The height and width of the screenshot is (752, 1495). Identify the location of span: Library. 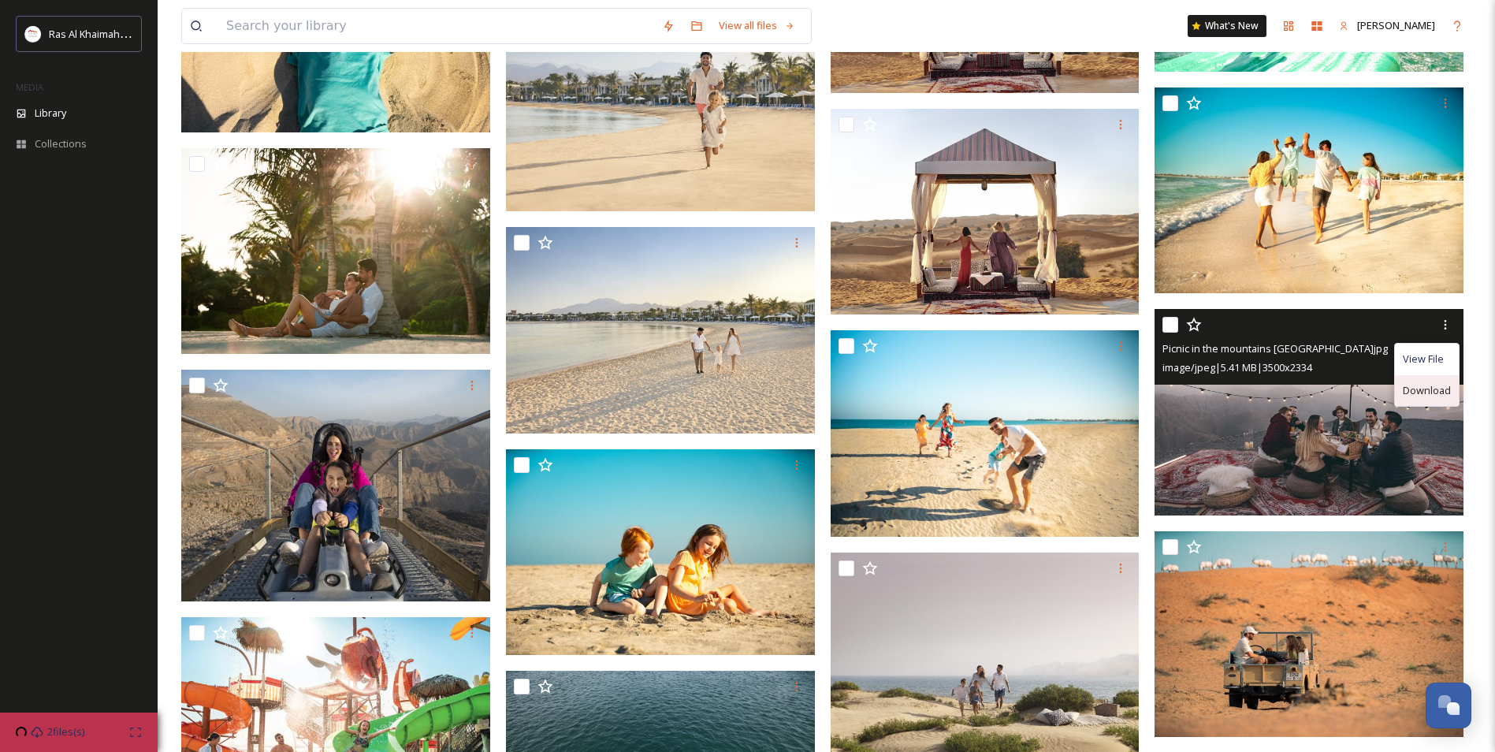
(50, 113).